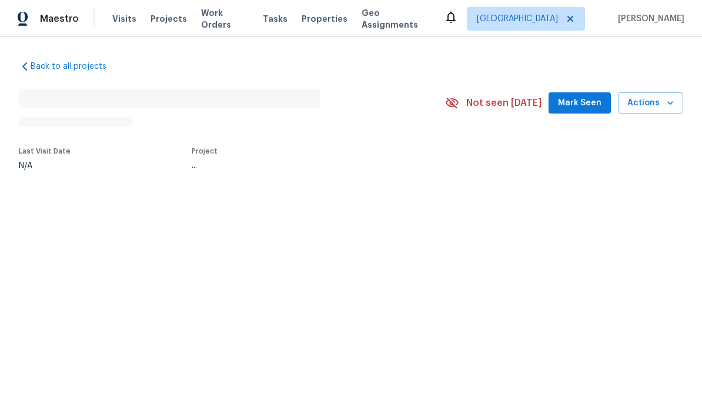 This screenshot has height=403, width=702. Describe the element at coordinates (45, 151) in the screenshot. I see `span: Last Visit Date` at that location.